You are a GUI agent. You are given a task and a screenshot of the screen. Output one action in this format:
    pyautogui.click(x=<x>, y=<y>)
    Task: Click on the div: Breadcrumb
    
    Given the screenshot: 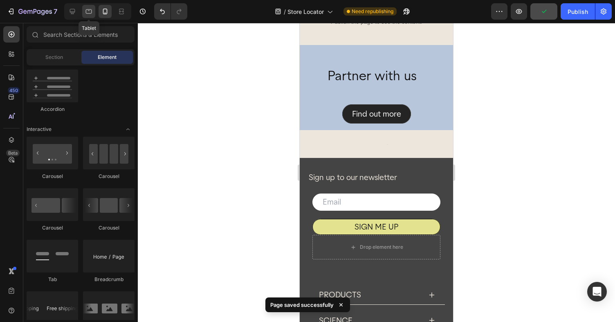 What is the action you would take?
    pyautogui.click(x=109, y=279)
    